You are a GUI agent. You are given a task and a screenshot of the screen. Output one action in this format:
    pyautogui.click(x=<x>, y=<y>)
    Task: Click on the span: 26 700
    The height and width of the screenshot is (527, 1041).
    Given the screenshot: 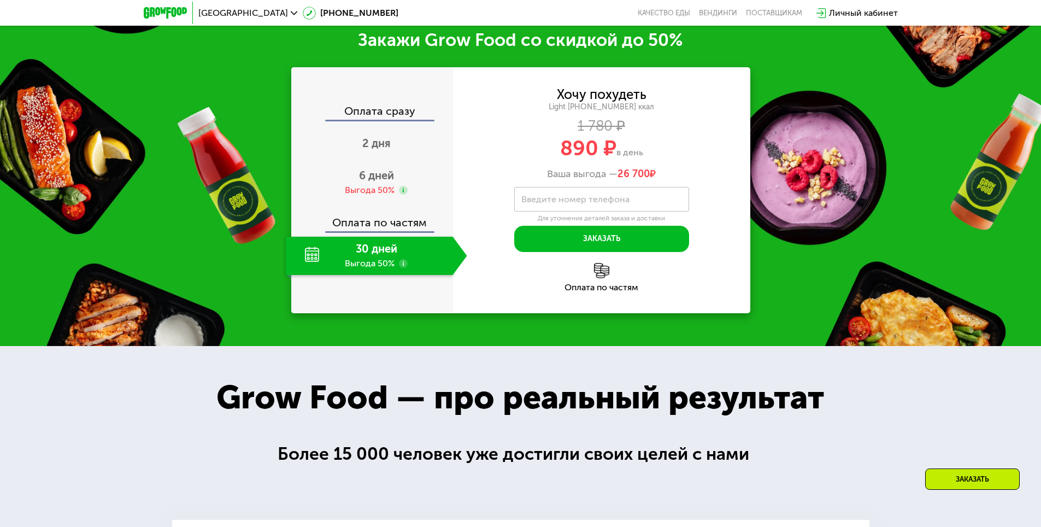 What is the action you would take?
    pyautogui.click(x=634, y=174)
    